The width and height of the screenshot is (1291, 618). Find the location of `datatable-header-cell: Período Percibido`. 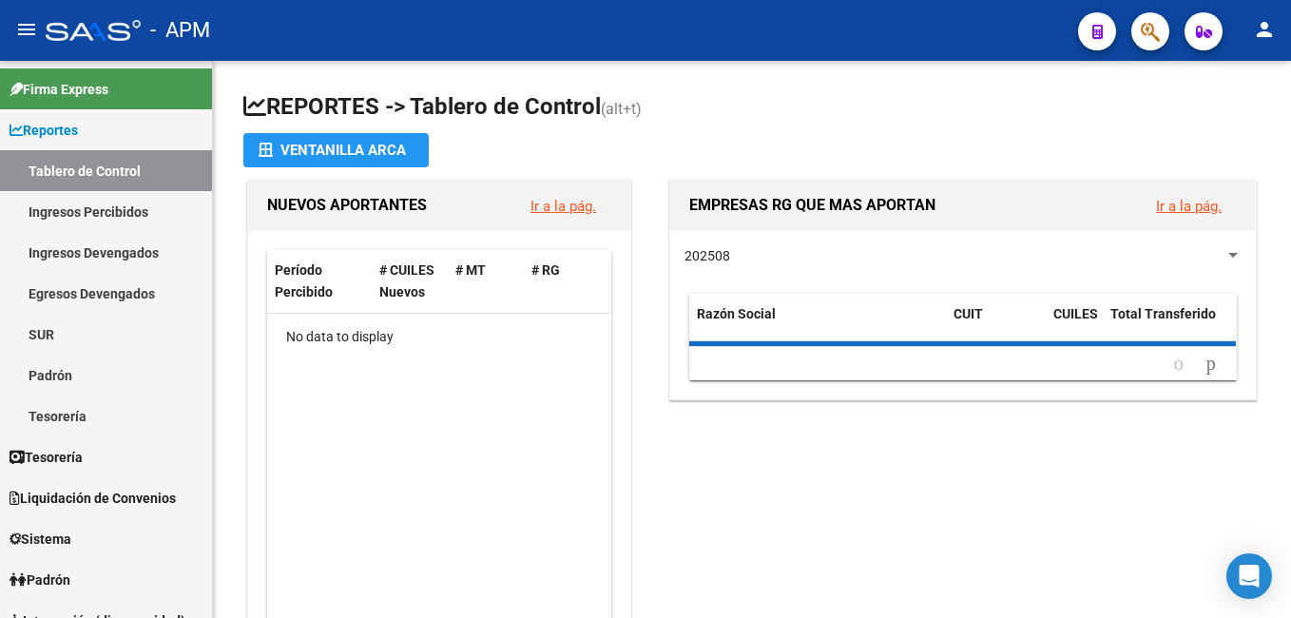

datatable-header-cell: Período Percibido is located at coordinates (319, 281).